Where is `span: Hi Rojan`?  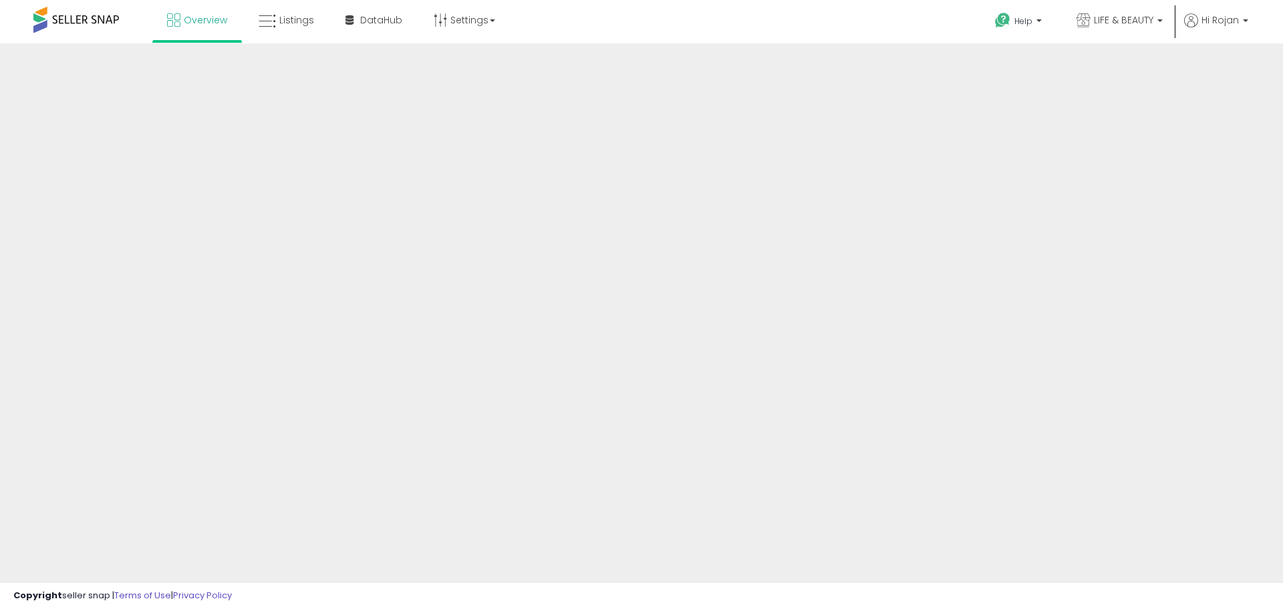
span: Hi Rojan is located at coordinates (1220, 20).